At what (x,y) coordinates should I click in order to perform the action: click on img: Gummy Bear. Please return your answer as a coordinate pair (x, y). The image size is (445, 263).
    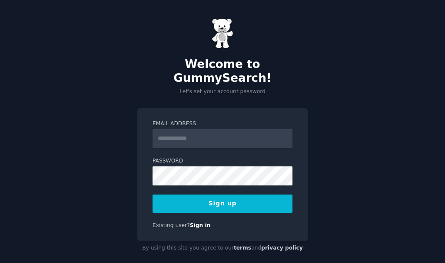
    Looking at the image, I should click on (222, 33).